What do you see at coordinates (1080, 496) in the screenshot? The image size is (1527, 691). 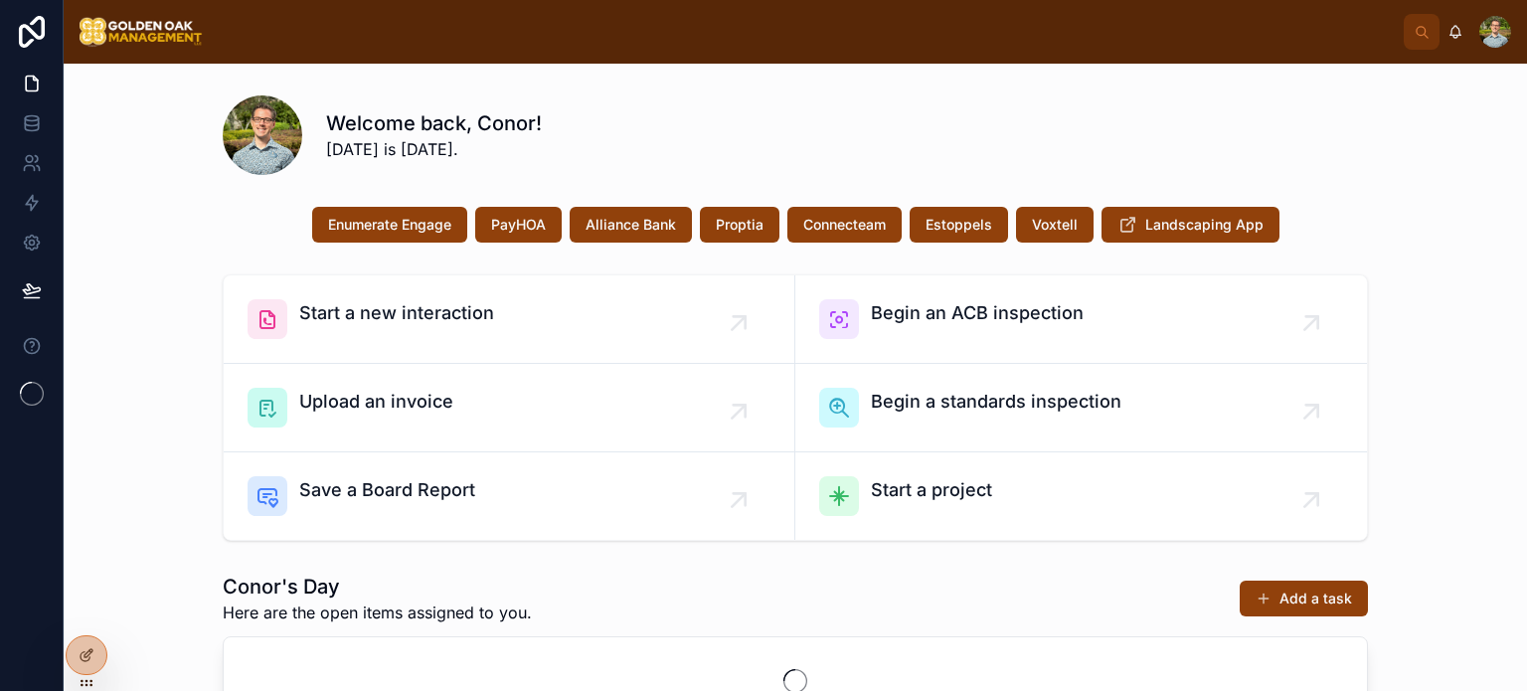 I see `a: Start a project` at bounding box center [1080, 496].